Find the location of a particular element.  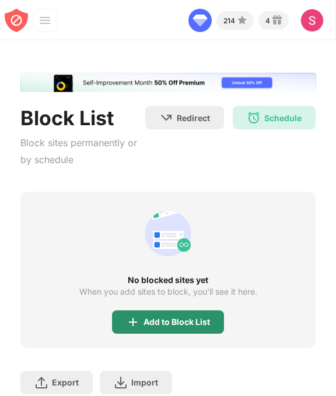

div: Block sites permanently or by schedule is located at coordinates (83, 151).